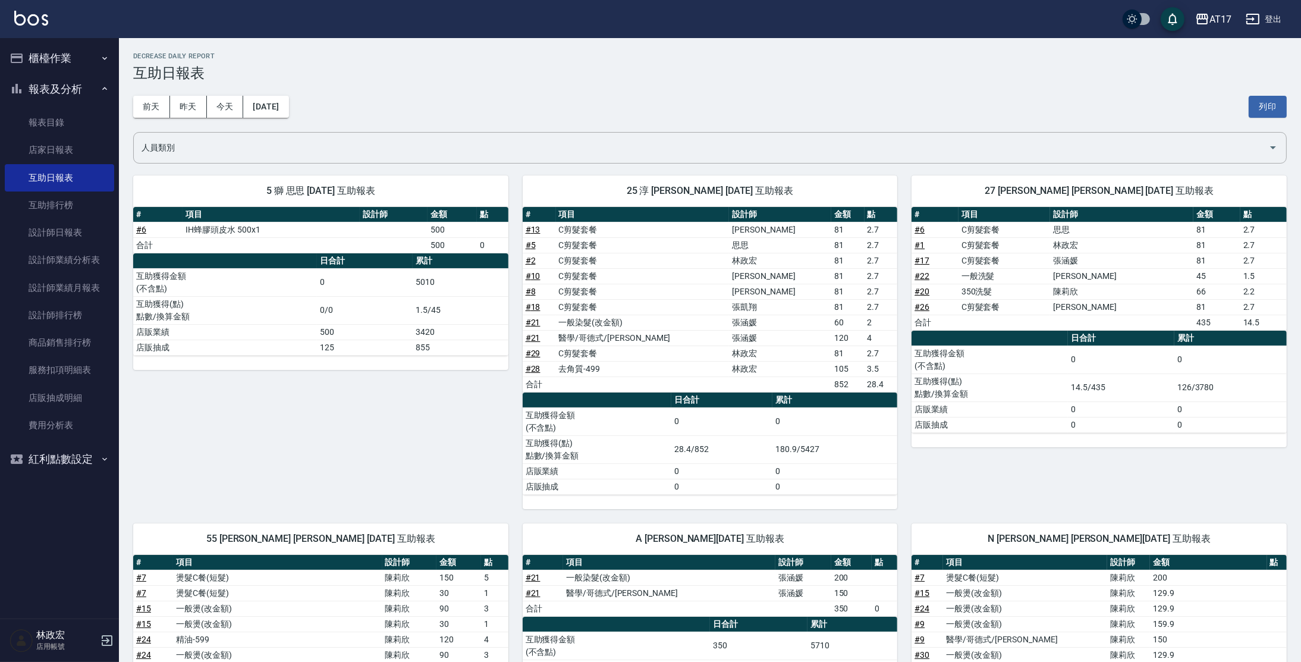  Describe the element at coordinates (1263, 322) in the screenshot. I see `td: 14.5` at that location.